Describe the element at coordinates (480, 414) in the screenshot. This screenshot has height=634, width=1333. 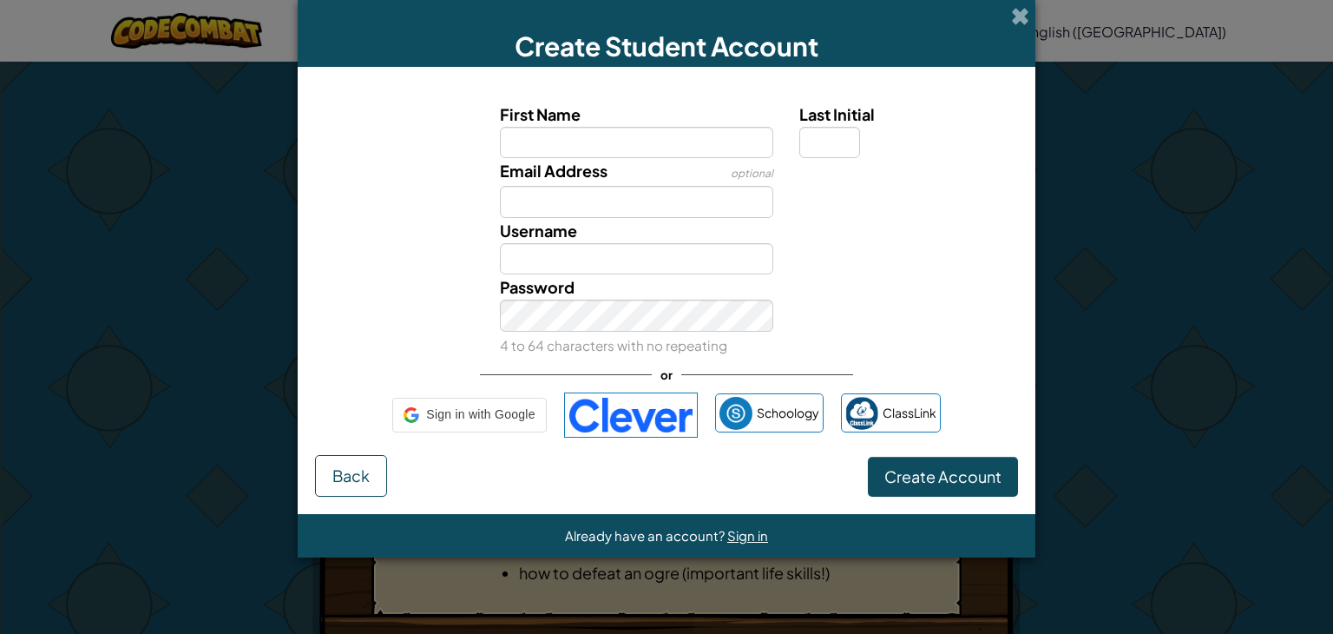
I see `span: Sign in with Google` at that location.